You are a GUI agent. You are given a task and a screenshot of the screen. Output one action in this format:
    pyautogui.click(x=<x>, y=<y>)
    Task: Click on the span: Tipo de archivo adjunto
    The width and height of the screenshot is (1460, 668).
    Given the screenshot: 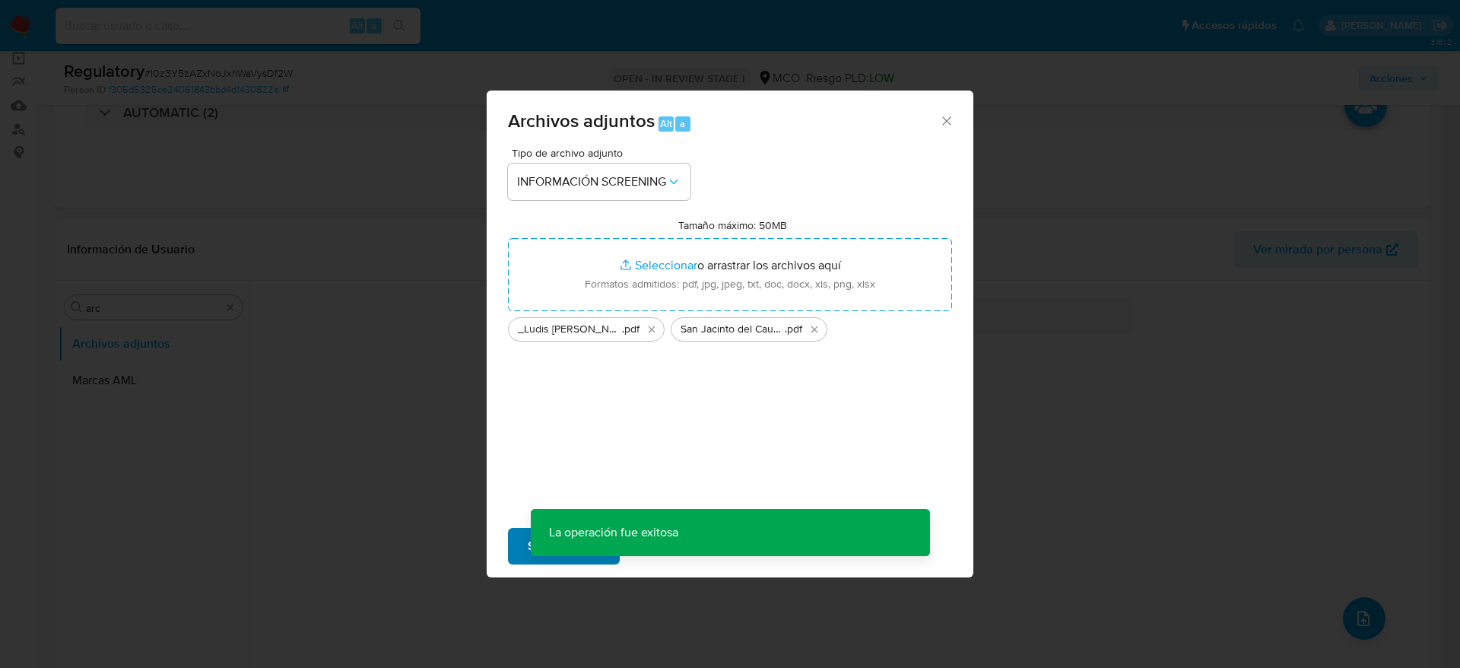 What is the action you would take?
    pyautogui.click(x=603, y=153)
    